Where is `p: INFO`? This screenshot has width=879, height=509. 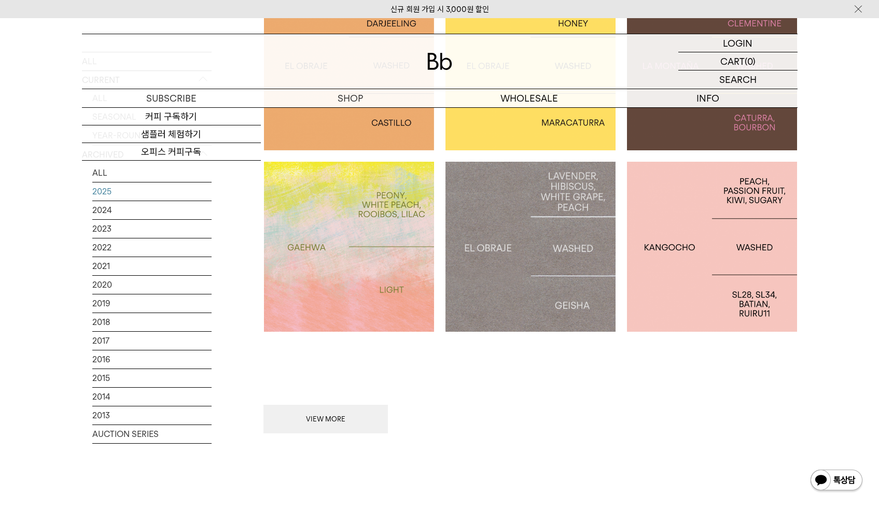
p: INFO is located at coordinates (708, 98).